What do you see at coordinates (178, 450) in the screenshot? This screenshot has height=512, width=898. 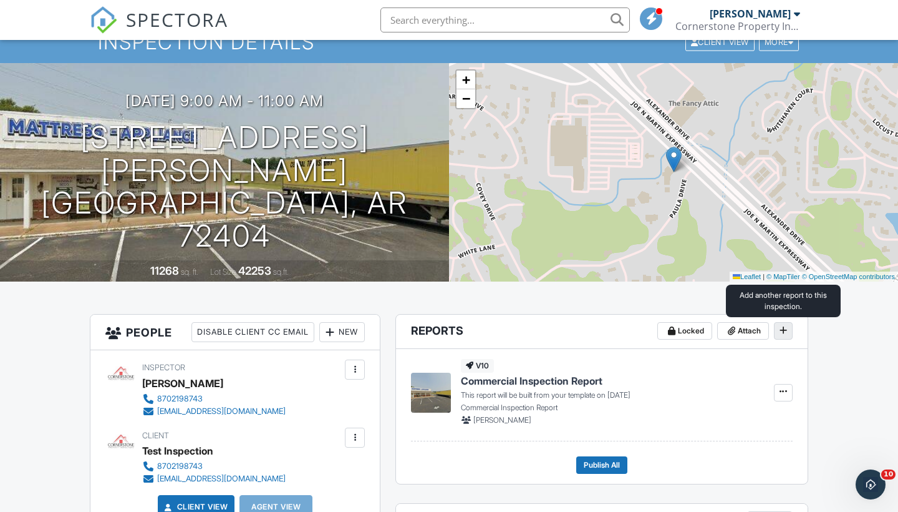 I see `div: Test Inspection` at bounding box center [178, 450].